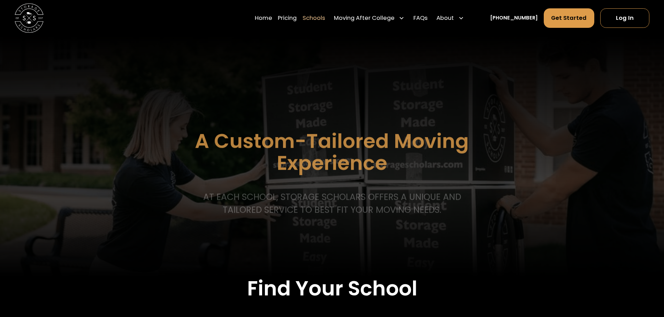 This screenshot has width=664, height=317. I want to click on img: Storage Scholars main logo, so click(29, 18).